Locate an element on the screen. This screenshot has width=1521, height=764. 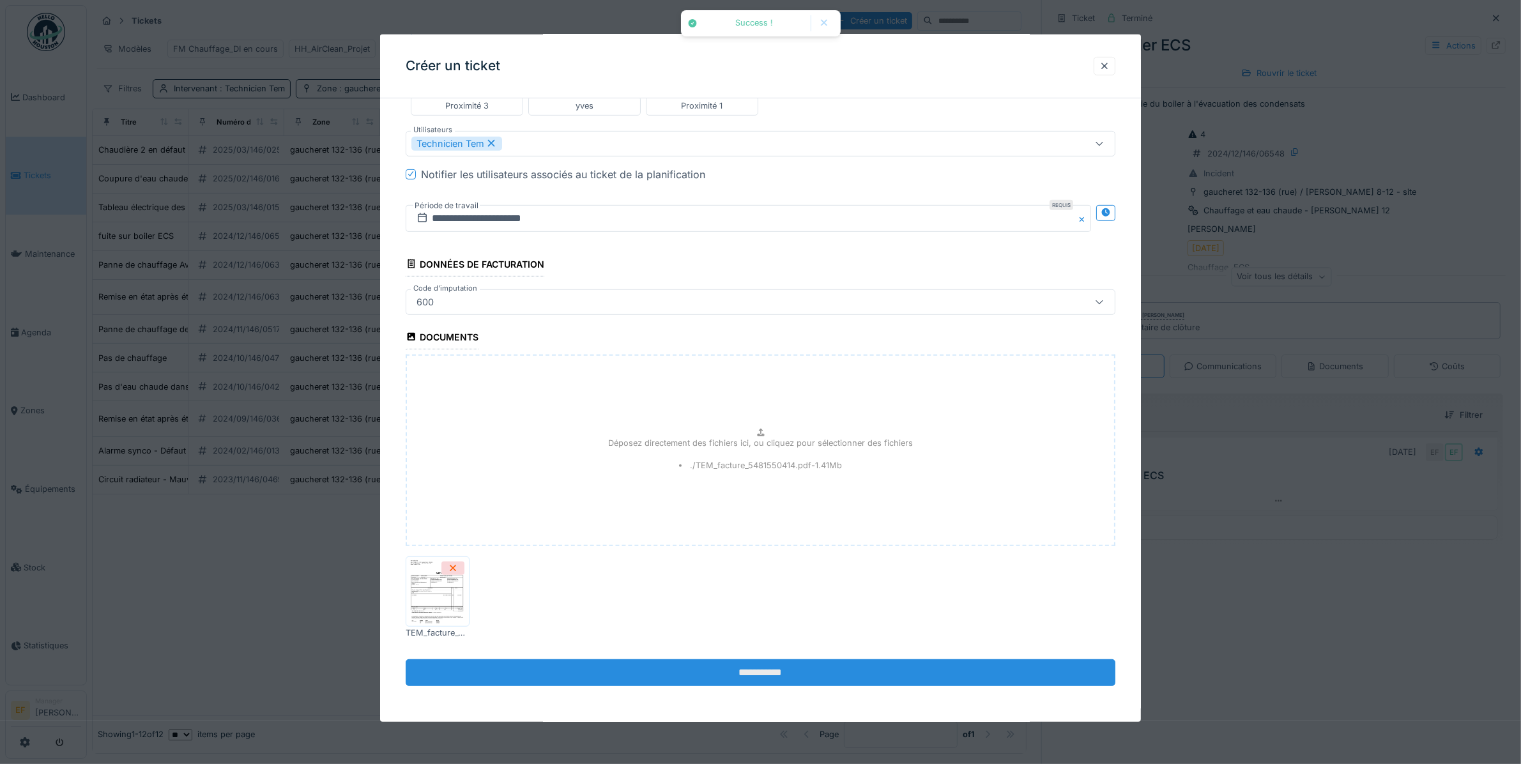
div: Technicien Tem is located at coordinates (457, 143).